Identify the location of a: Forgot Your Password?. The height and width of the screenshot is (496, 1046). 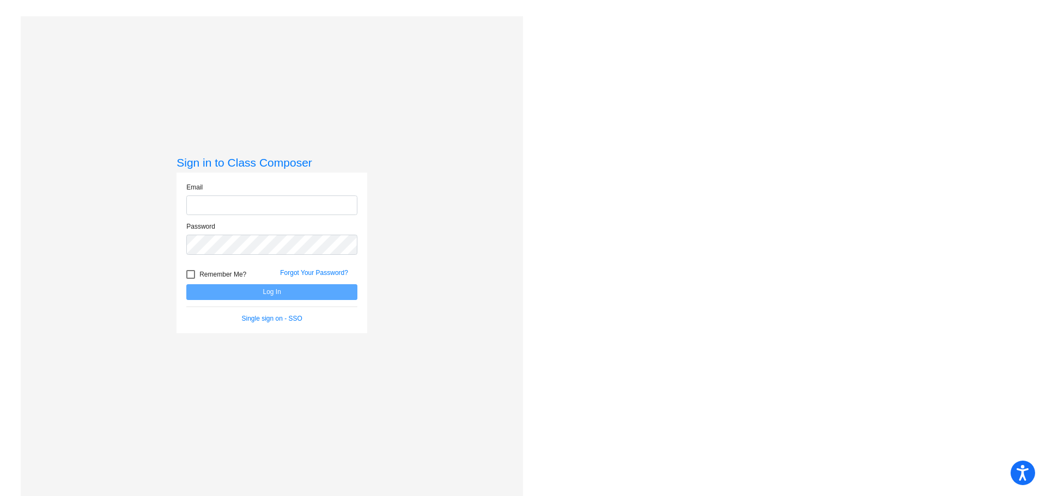
(314, 273).